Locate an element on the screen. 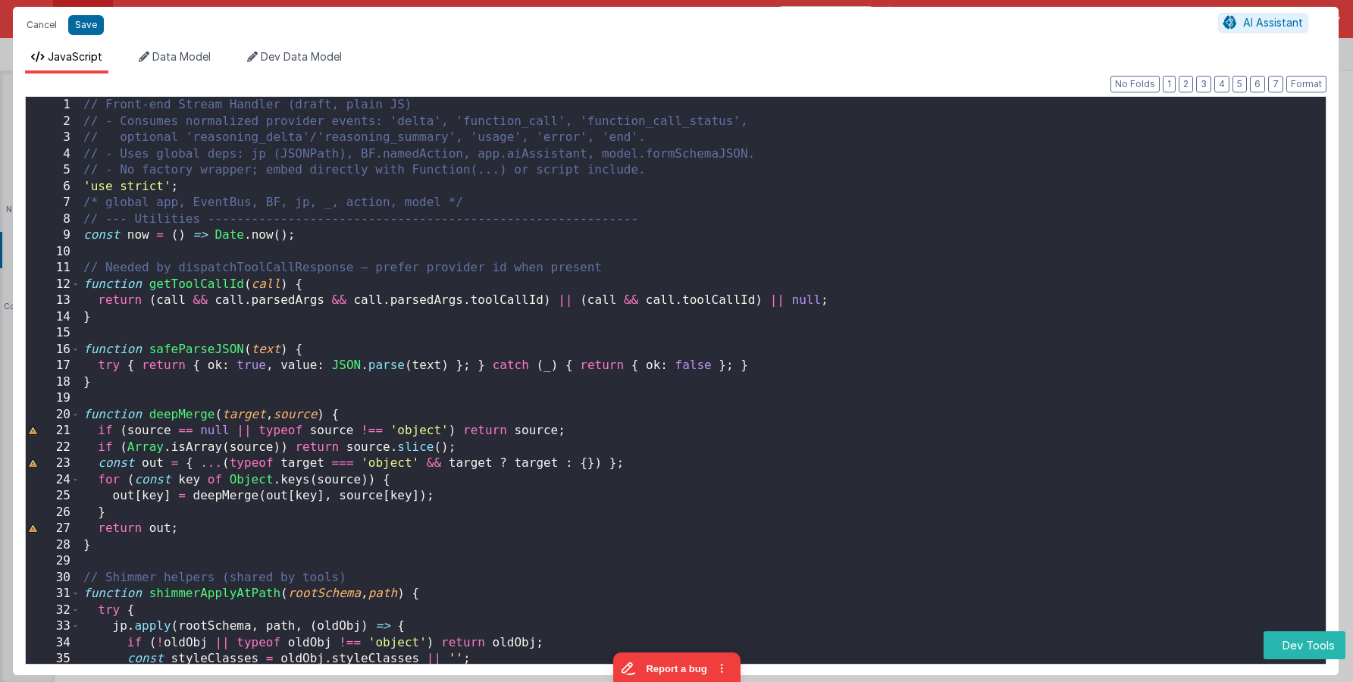 This screenshot has width=1353, height=682. div: 29 is located at coordinates (53, 562).